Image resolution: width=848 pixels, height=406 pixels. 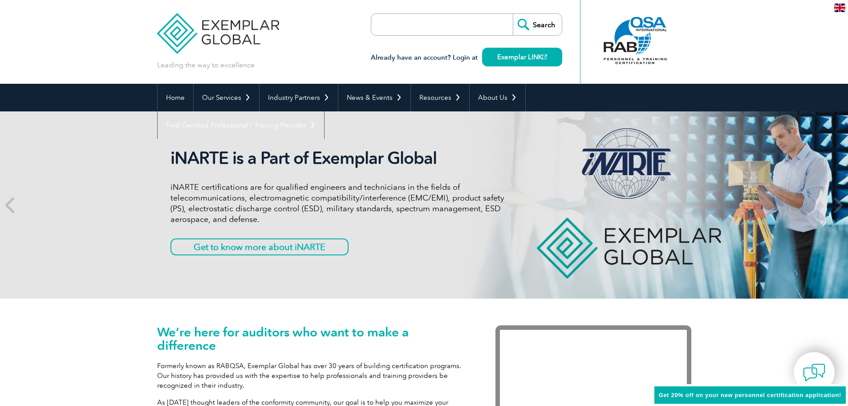 I want to click on h1: We’re here for auditors who want to make a difference, so click(x=313, y=338).